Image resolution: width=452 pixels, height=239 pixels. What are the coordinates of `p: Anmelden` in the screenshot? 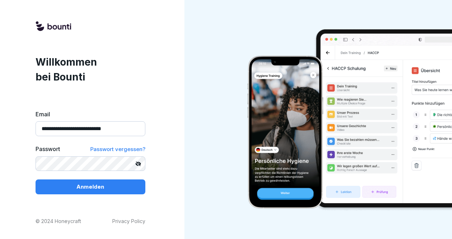 It's located at (90, 187).